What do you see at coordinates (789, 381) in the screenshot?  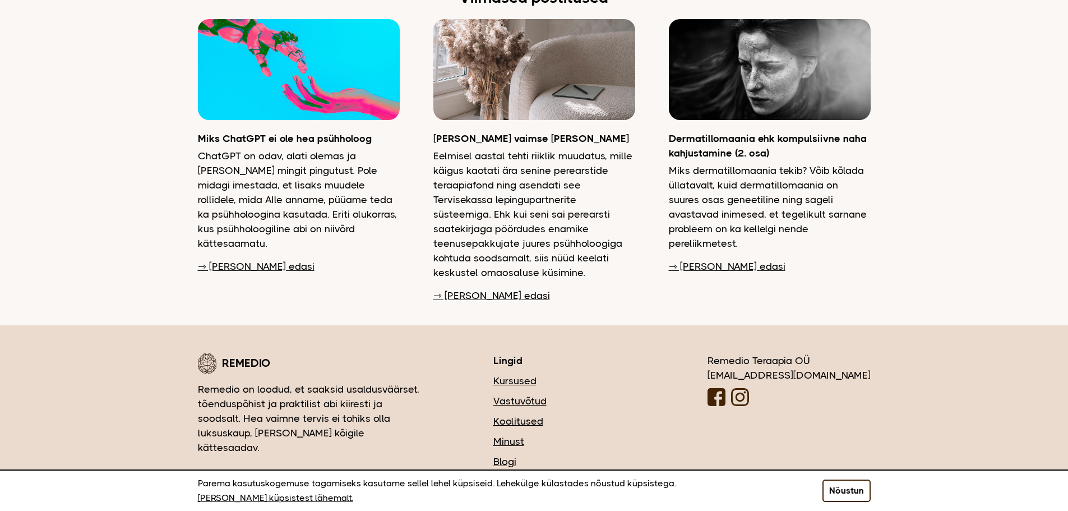 I see `div: Remedio Teraapia OÜ` at bounding box center [789, 381].